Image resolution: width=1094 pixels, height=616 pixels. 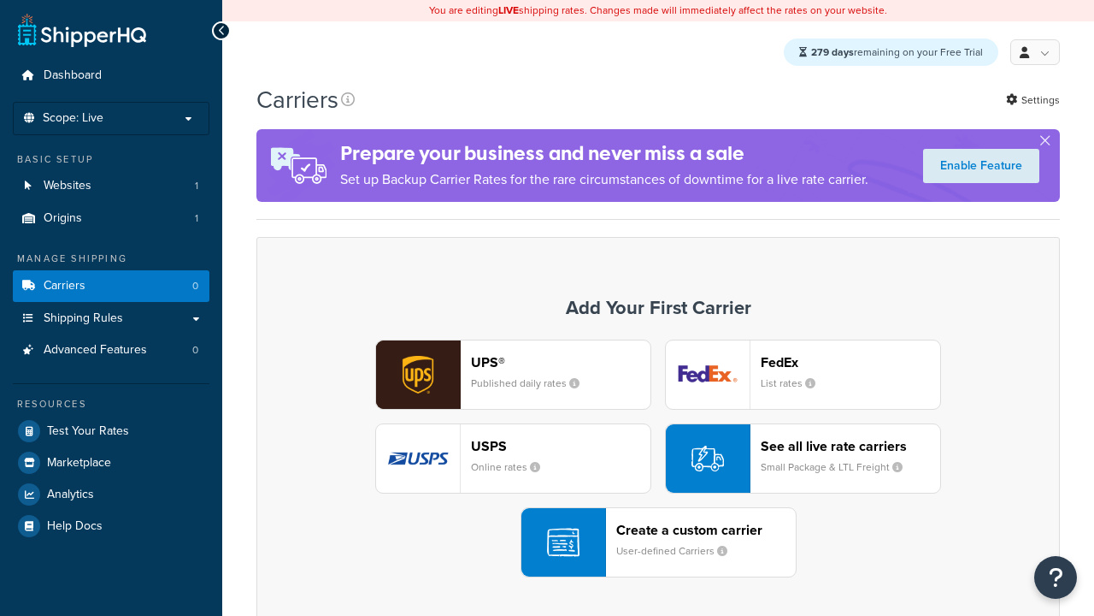 What do you see at coordinates (509, 10) in the screenshot?
I see `b: LIVE` at bounding box center [509, 10].